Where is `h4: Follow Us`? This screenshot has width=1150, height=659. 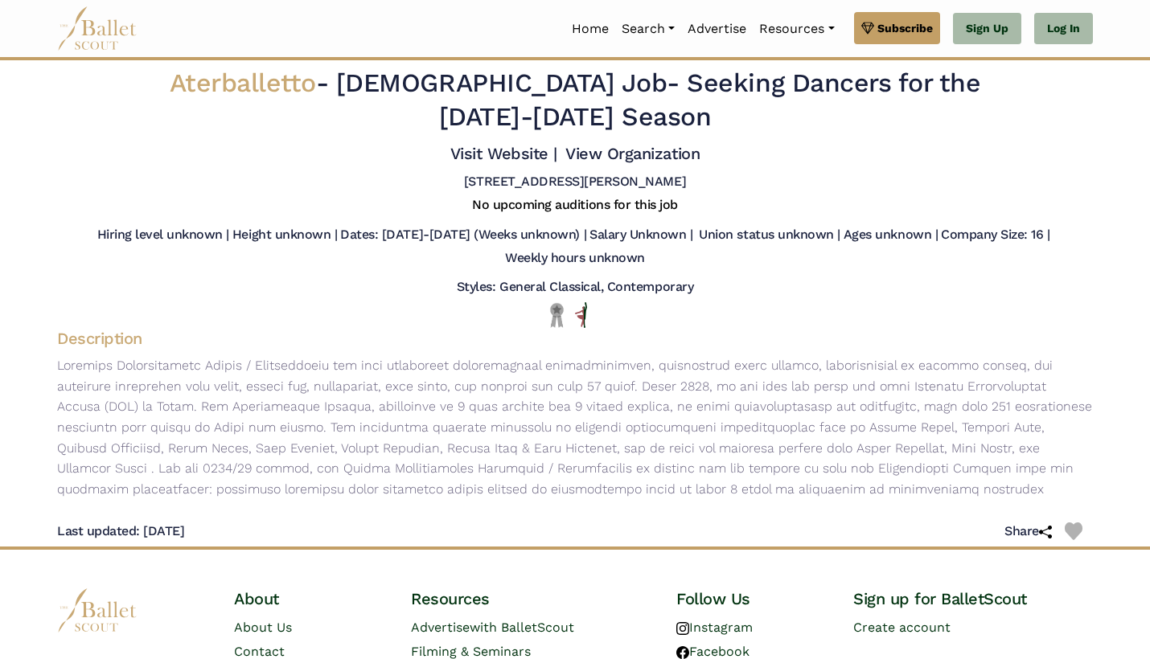
h4: Follow Us is located at coordinates (752, 599).